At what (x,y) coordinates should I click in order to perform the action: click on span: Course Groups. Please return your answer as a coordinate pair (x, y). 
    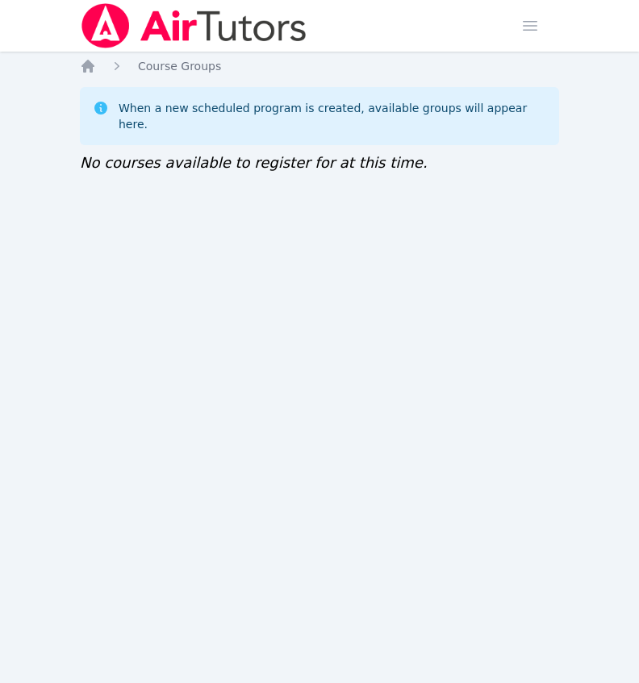
    Looking at the image, I should click on (179, 66).